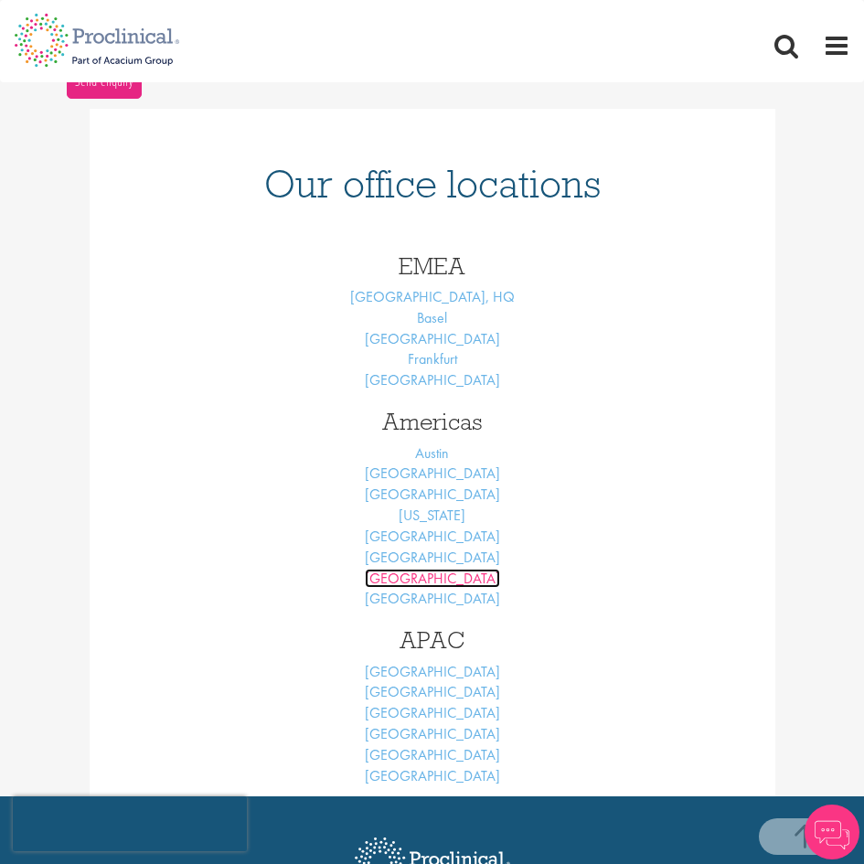 Image resolution: width=864 pixels, height=864 pixels. Describe the element at coordinates (432, 453) in the screenshot. I see `a: Austin` at that location.